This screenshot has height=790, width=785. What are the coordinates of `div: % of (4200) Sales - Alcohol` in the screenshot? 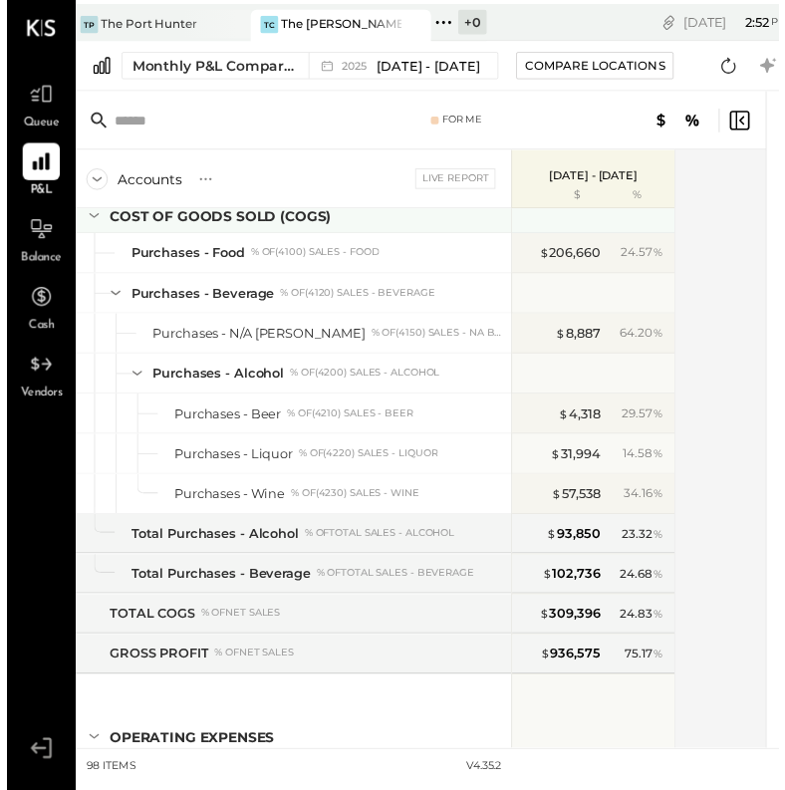 It's located at (364, 380).